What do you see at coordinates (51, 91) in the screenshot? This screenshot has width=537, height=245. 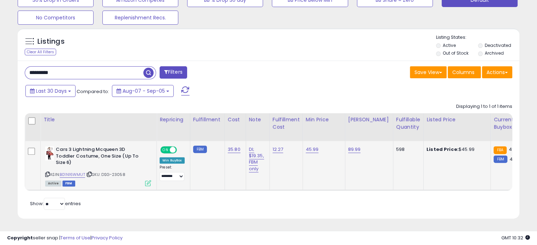 I see `span: Last 30 Days` at bounding box center [51, 91].